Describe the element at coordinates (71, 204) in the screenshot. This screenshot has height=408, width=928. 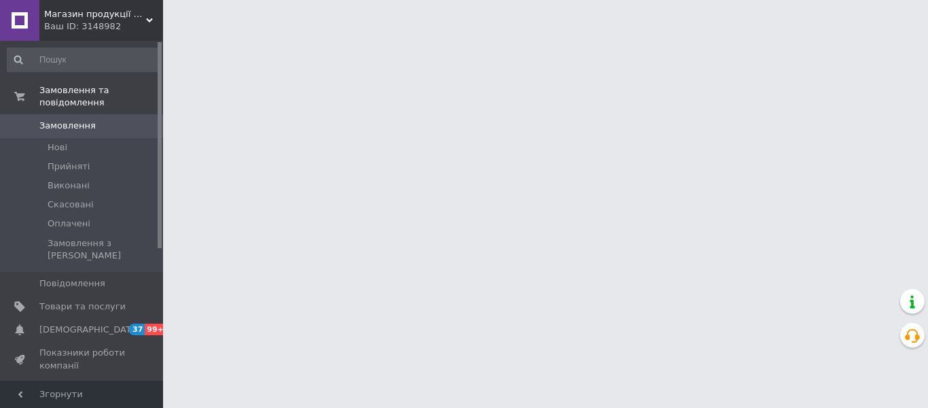
I see `span: Скасовані` at that location.